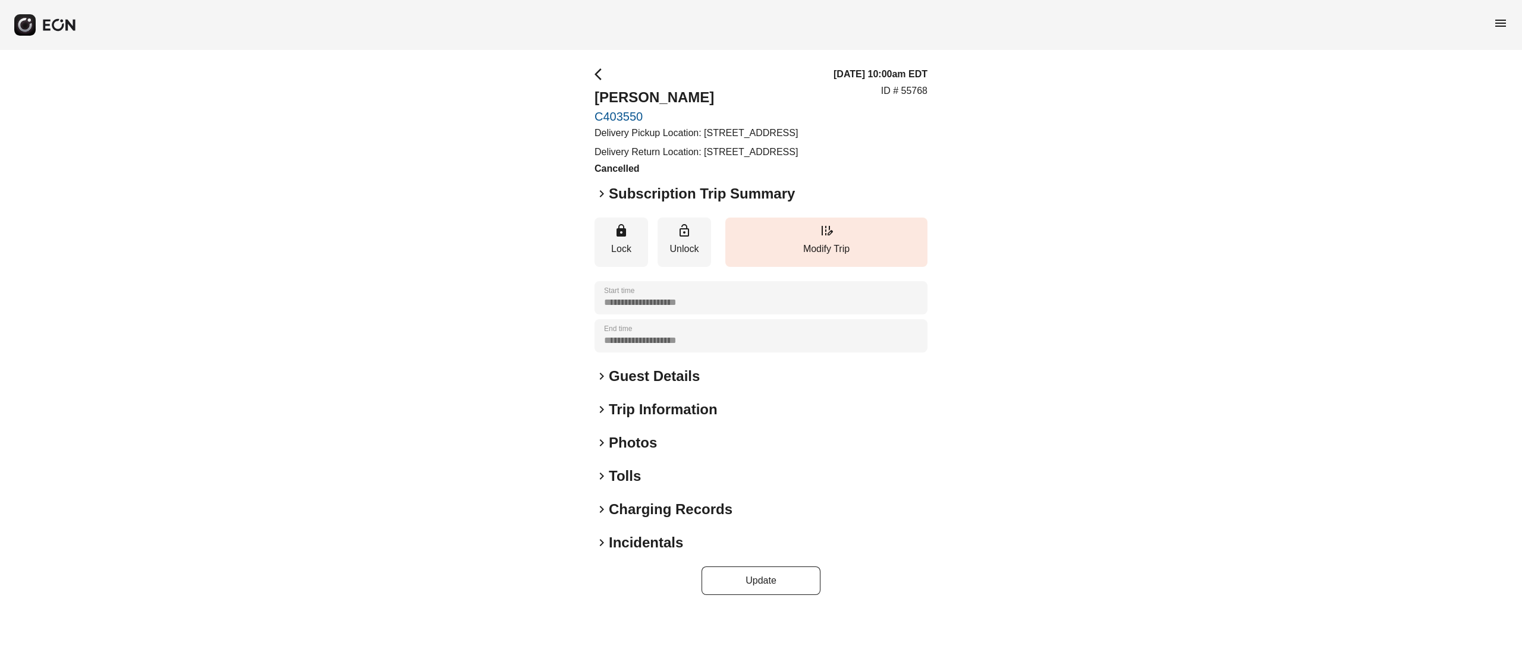  I want to click on h2: Photos, so click(632, 443).